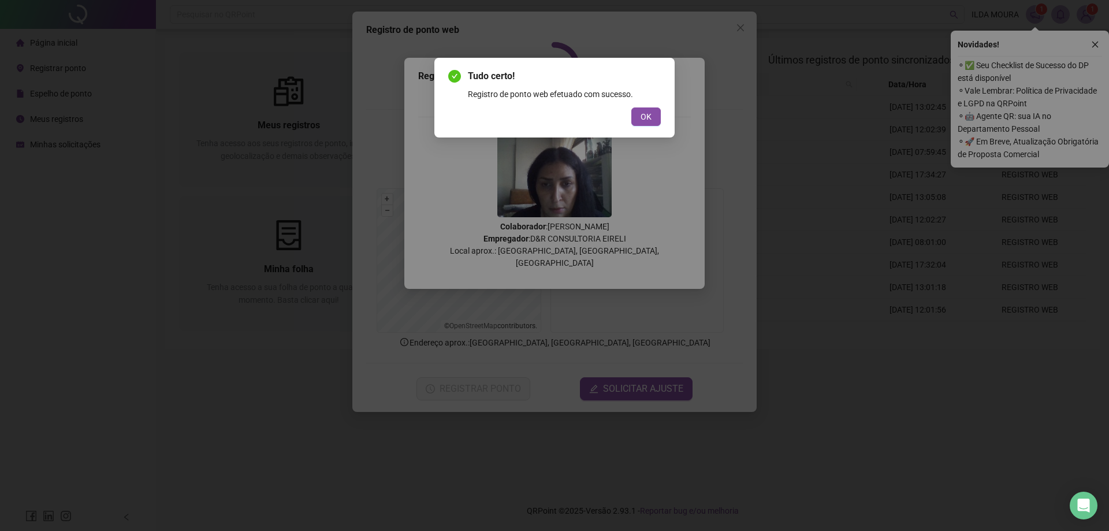  What do you see at coordinates (565, 94) in the screenshot?
I see `div: Registro de ponto web efetuado com sucesso.` at bounding box center [565, 94].